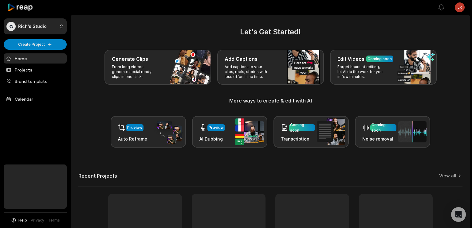 This screenshot has height=228, width=472. What do you see at coordinates (35, 58) in the screenshot?
I see `a: Home` at bounding box center [35, 58].